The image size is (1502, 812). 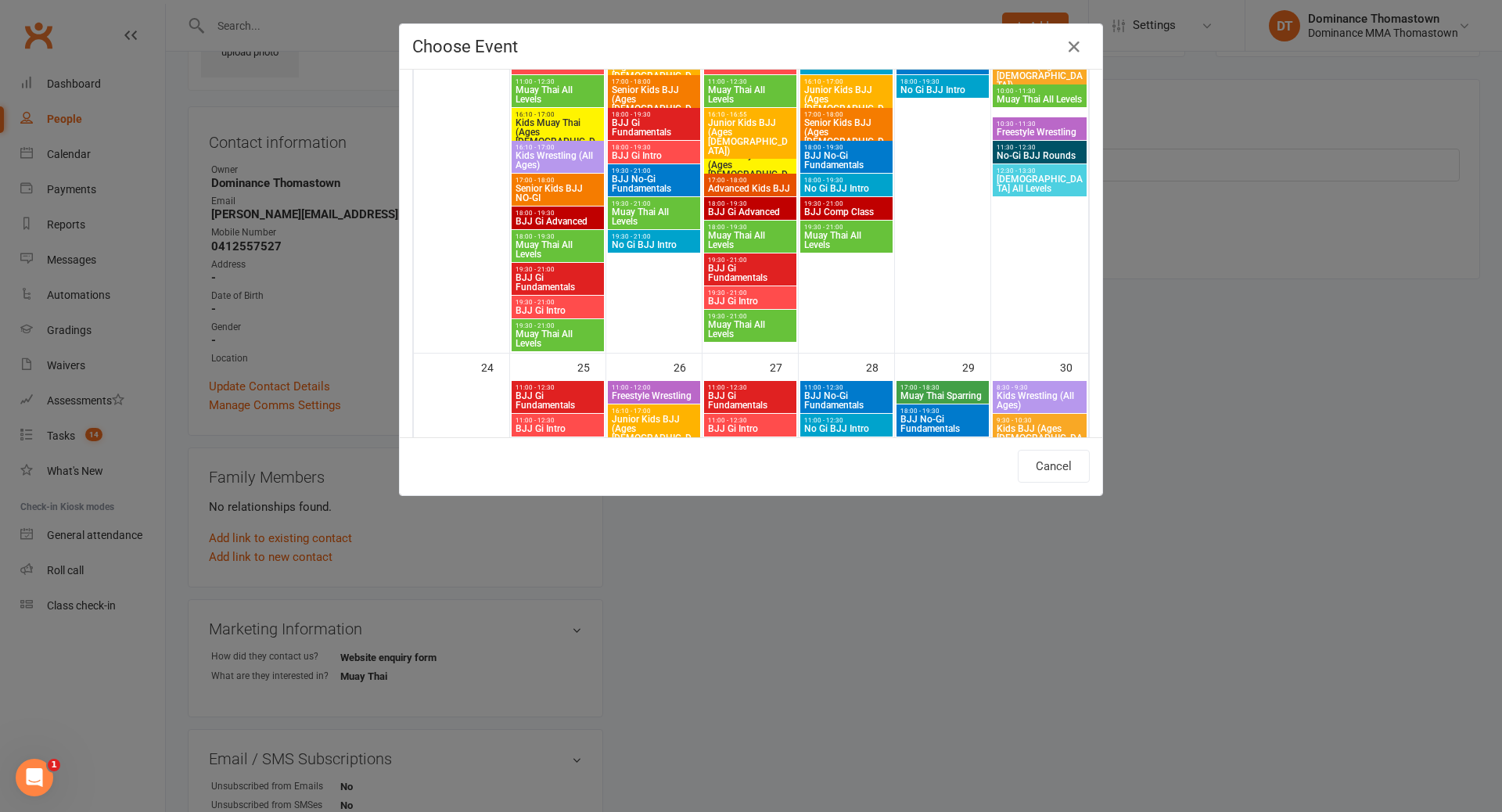 What do you see at coordinates (654, 387) in the screenshot?
I see `span: 11:00 - 12:00` at bounding box center [654, 387].